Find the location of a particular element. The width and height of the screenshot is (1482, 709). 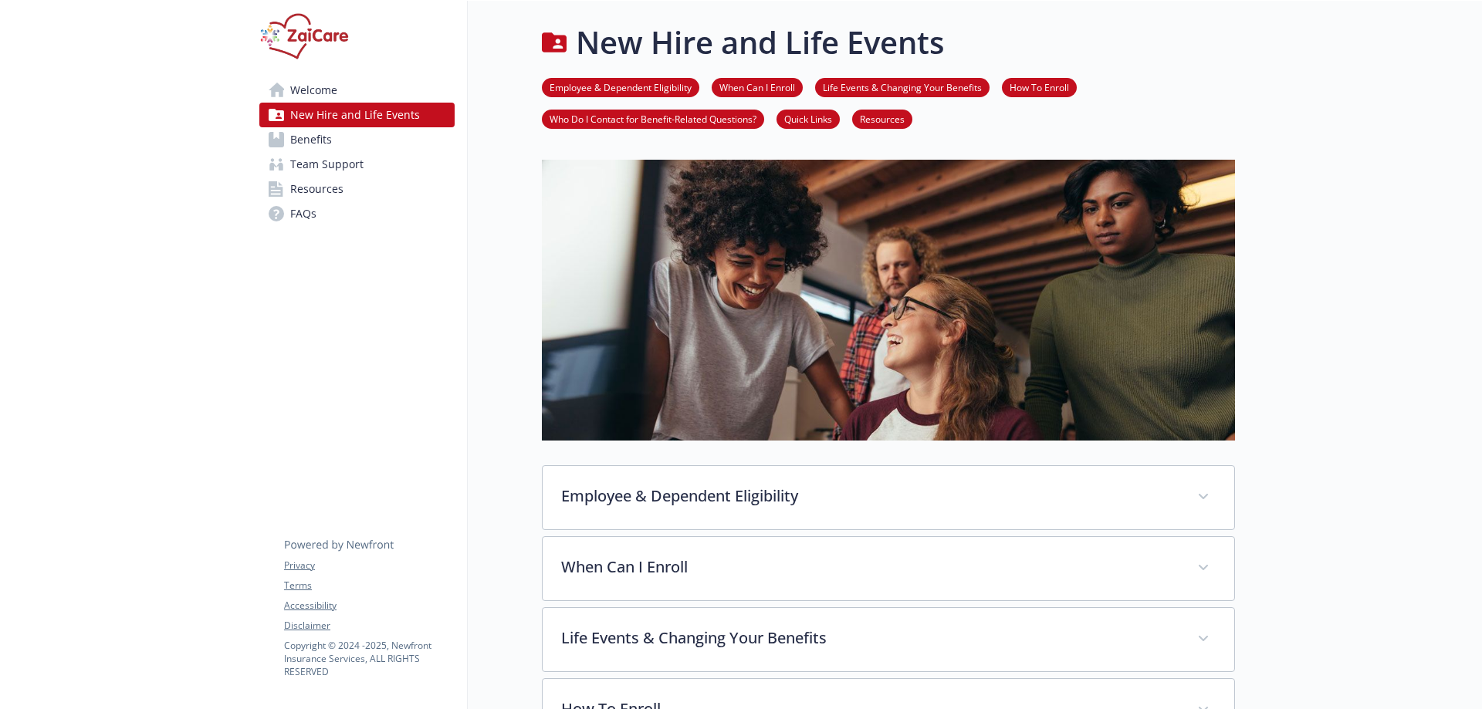

a: How To Enroll is located at coordinates (1039, 86).